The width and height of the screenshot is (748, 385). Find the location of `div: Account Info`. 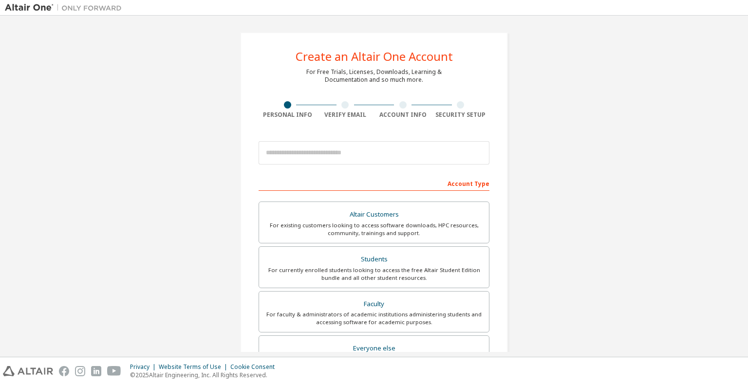

div: Account Info is located at coordinates (403, 115).